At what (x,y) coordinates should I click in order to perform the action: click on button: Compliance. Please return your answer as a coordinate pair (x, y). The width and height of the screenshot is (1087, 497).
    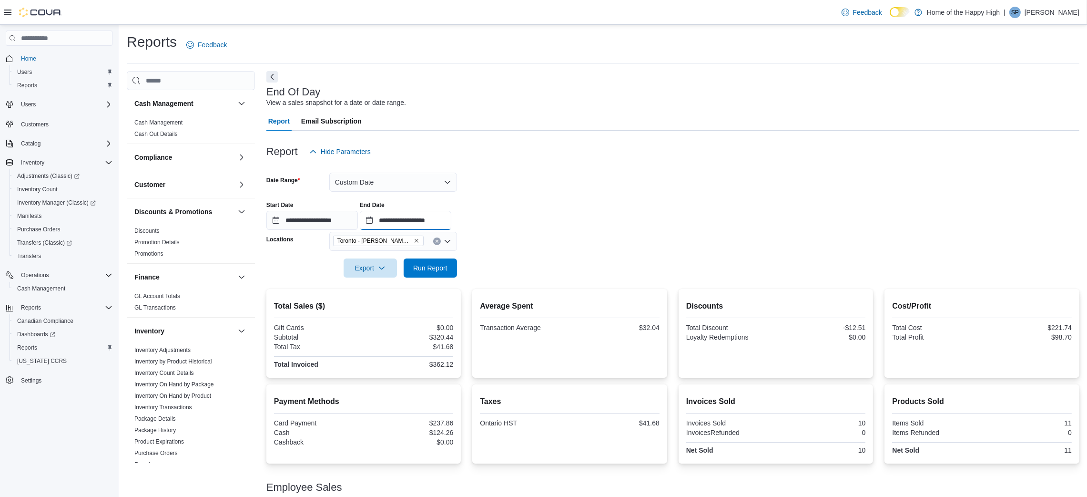
    Looking at the image, I should click on (184, 157).